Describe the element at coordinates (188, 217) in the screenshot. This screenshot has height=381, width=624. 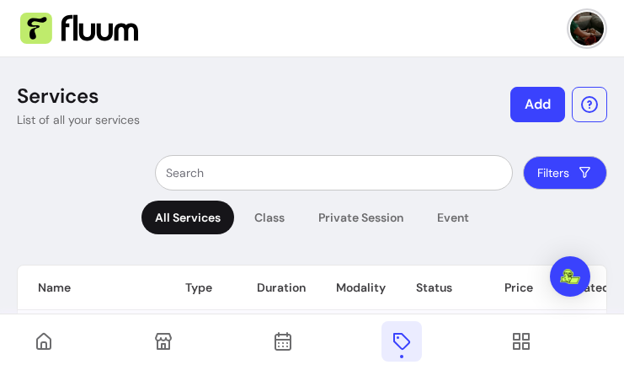
I see `div: All Services` at that location.